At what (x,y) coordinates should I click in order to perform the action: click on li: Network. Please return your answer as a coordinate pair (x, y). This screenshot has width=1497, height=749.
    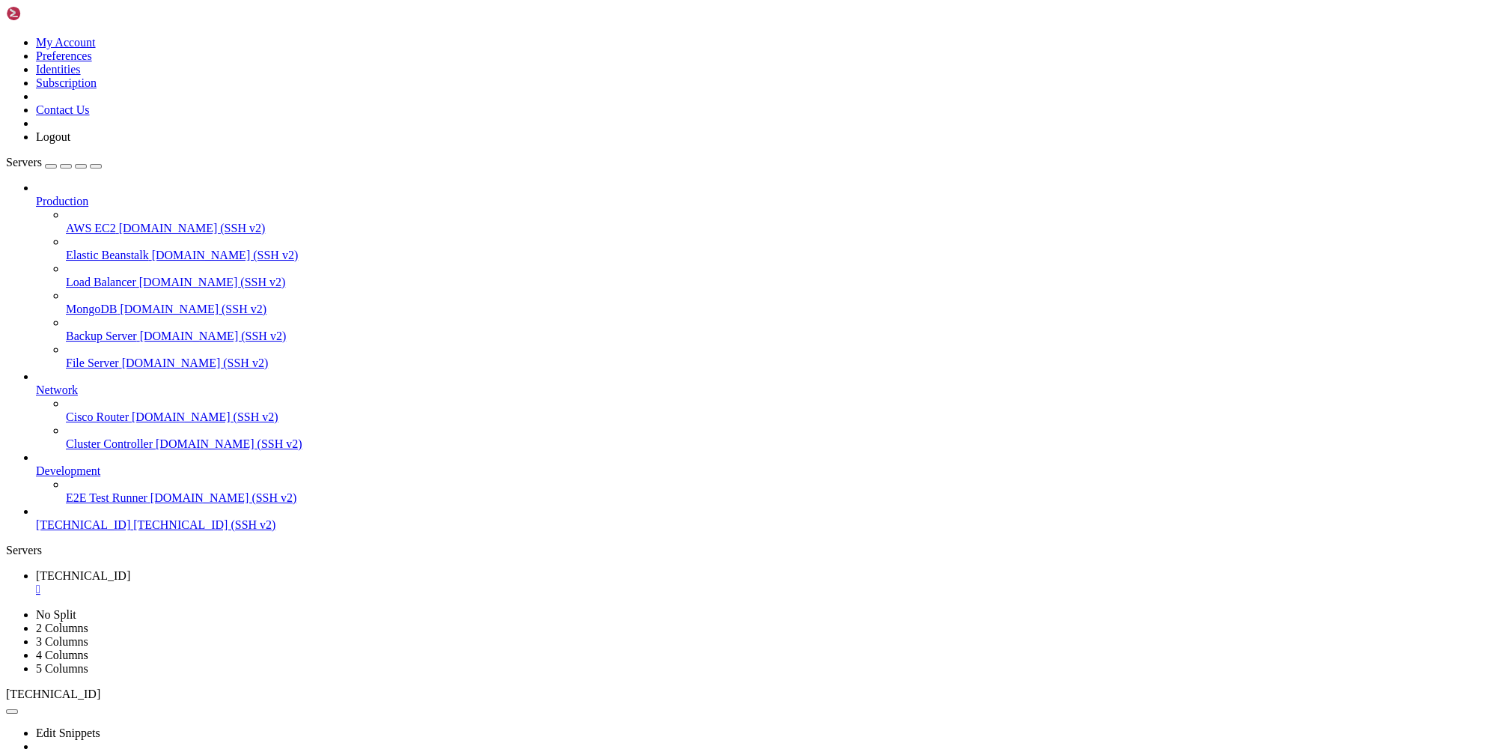
    Looking at the image, I should click on (764, 410).